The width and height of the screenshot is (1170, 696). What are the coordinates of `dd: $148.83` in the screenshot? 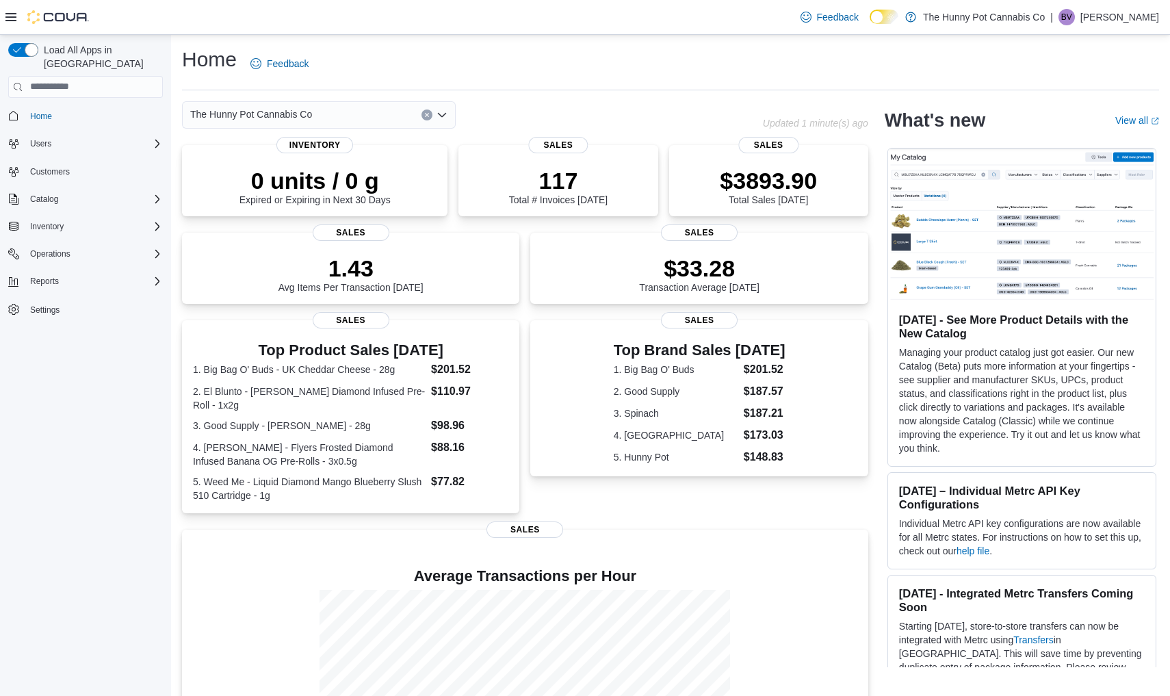 It's located at (764, 457).